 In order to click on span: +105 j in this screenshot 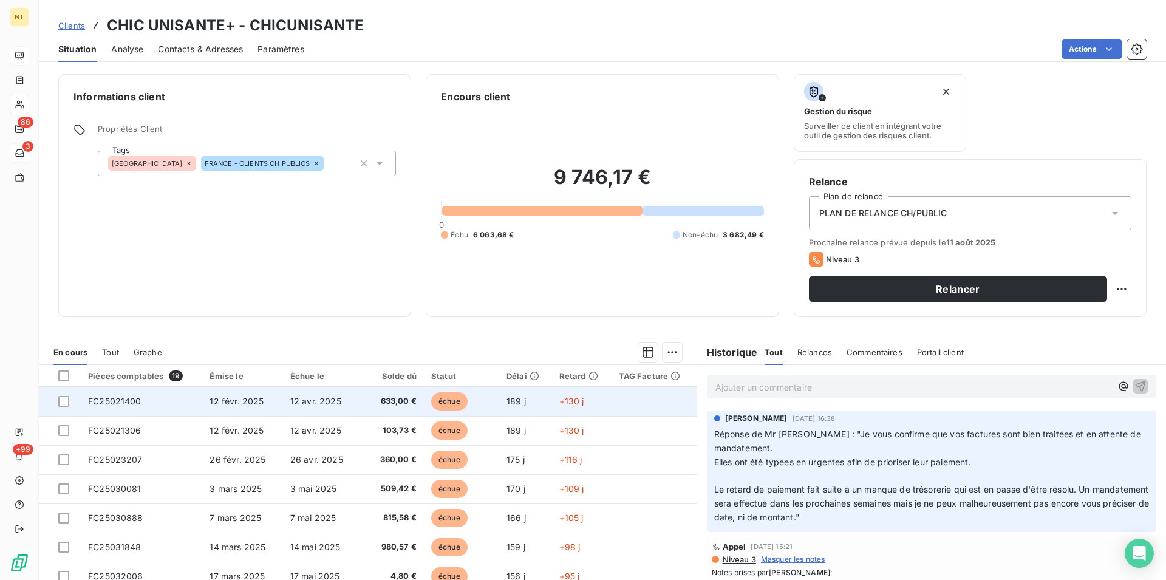, I will do `click(571, 517)`.